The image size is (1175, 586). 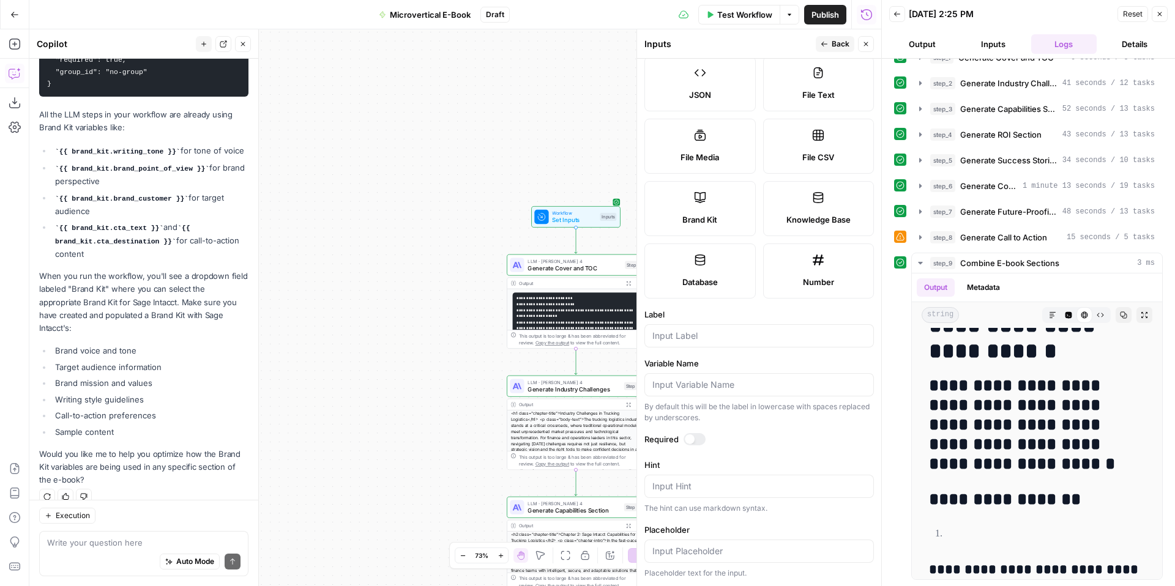 I want to click on button: Details, so click(x=1135, y=44).